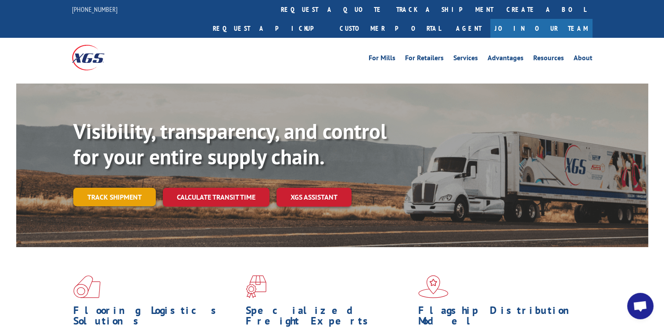  Describe the element at coordinates (541, 28) in the screenshot. I see `a: Join Our Team` at that location.